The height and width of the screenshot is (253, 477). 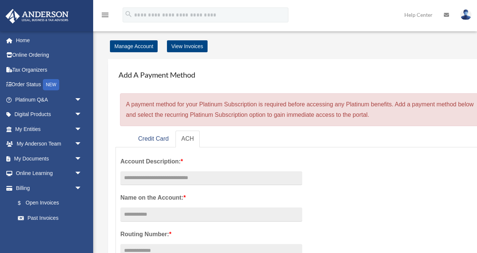 I want to click on label: Routing Number:, so click(x=211, y=234).